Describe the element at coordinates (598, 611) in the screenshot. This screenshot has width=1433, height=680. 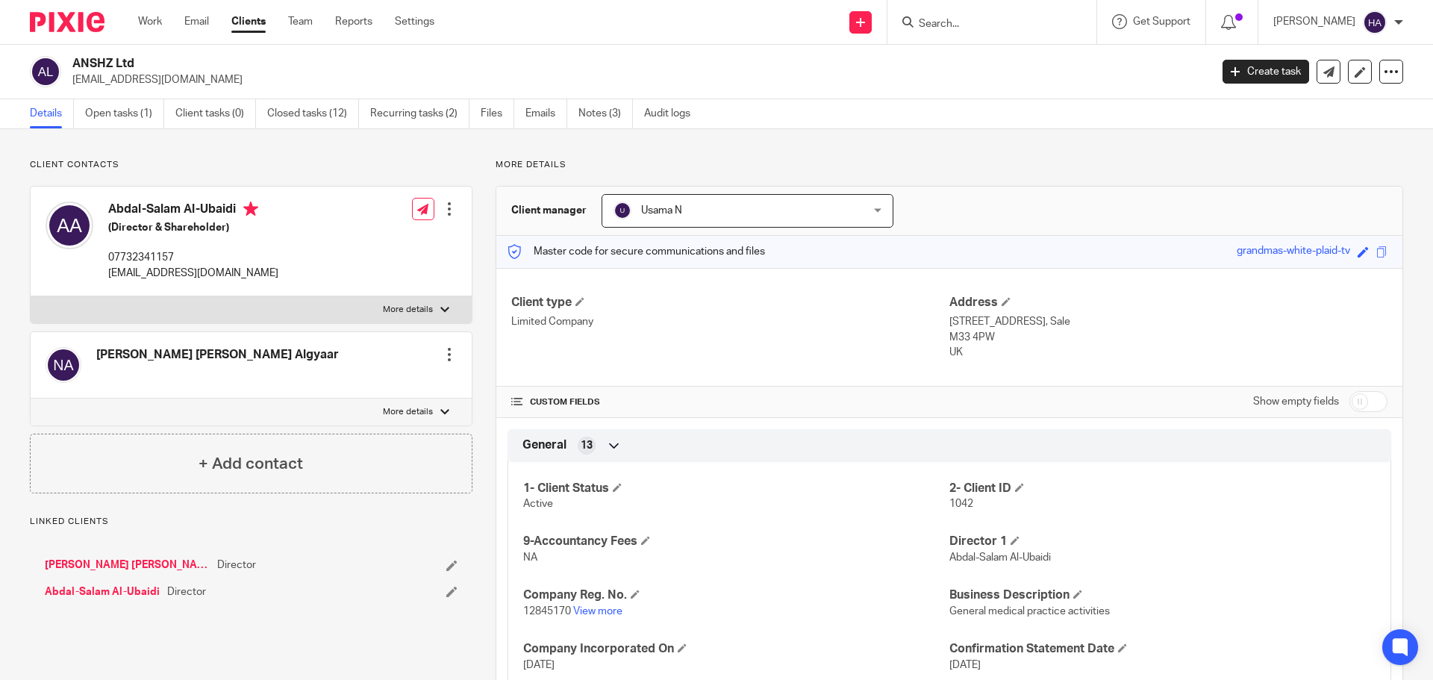
I see `a: View more` at that location.